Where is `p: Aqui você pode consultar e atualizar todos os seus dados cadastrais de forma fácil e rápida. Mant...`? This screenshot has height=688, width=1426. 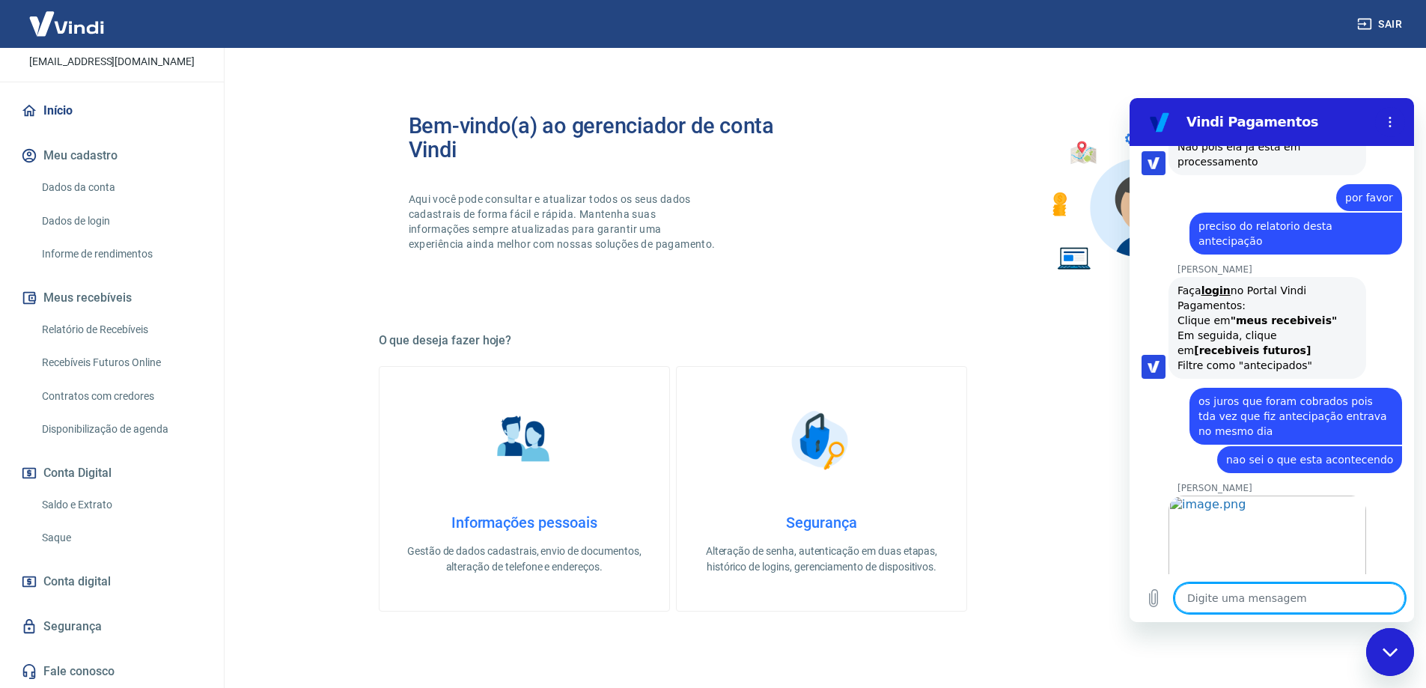
p: Aqui você pode consultar e atualizar todos os seus dados cadastrais de forma fácil e rápida. Mant... is located at coordinates (564, 222).